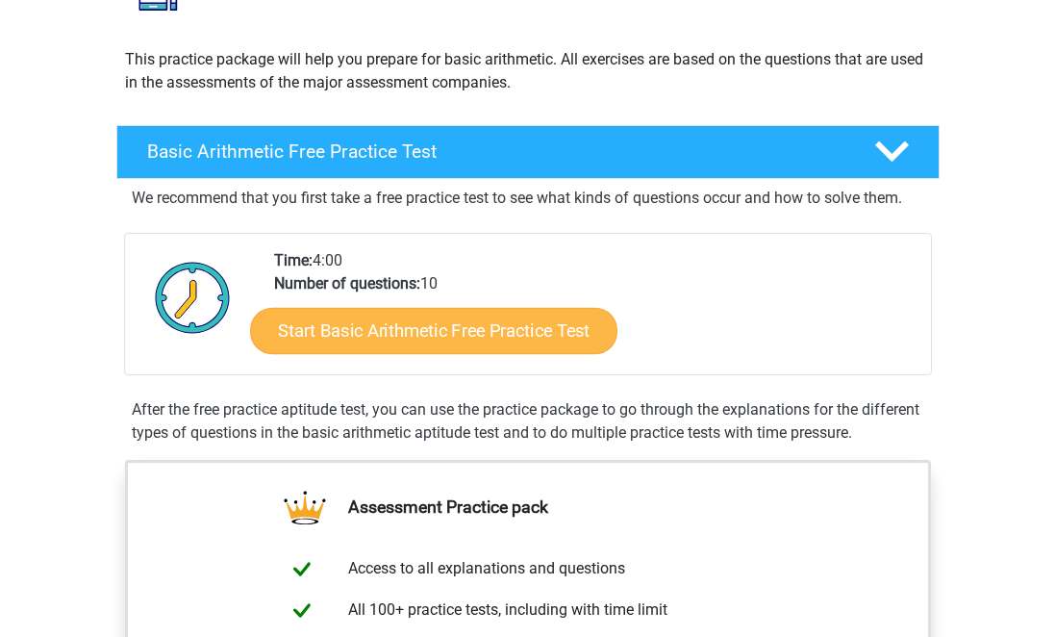 This screenshot has height=637, width=1055. I want to click on h4: Basic Arithmetic Free Practice Test, so click(495, 151).